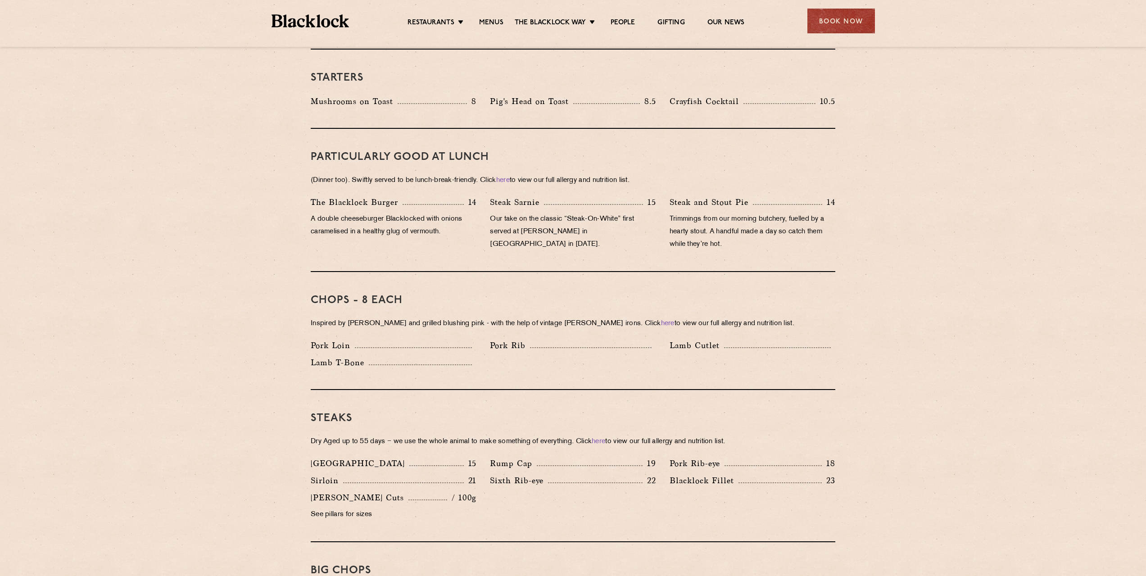  Describe the element at coordinates (573, 181) in the screenshot. I see `p: (Dinner too). Swiftly served to be lunch-break-friendly. Click to view our full allergy and nutri...` at that location.